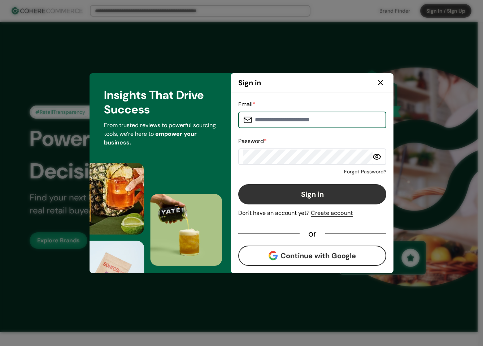 The image size is (483, 346). I want to click on h2: Sign in, so click(249, 83).